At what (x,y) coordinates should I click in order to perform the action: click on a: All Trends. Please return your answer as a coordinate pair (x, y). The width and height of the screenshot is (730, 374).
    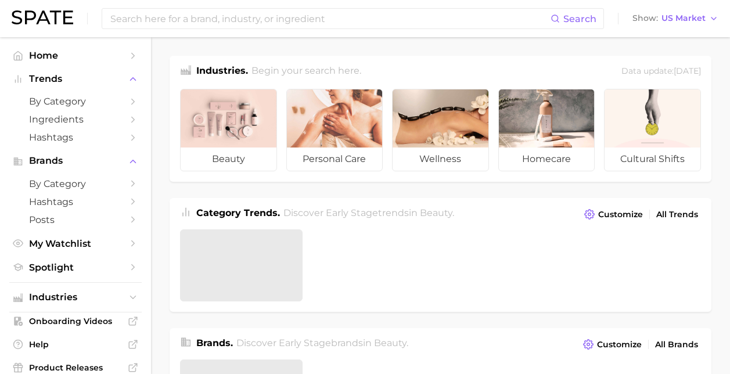
    Looking at the image, I should click on (677, 214).